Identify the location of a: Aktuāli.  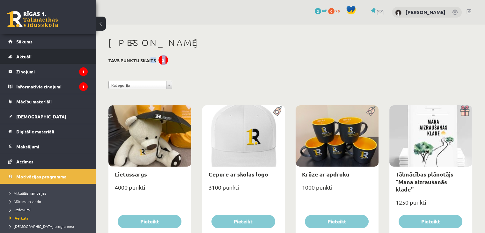
(48, 56).